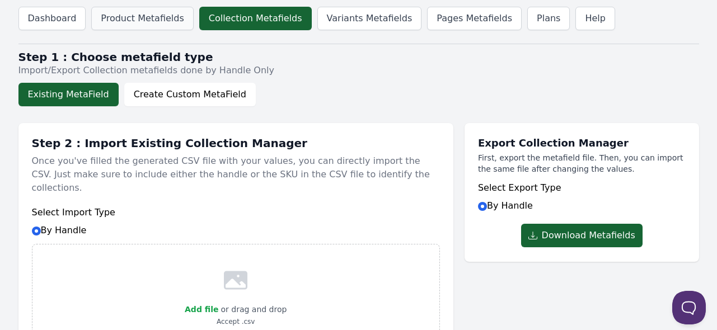 The width and height of the screenshot is (717, 330). What do you see at coordinates (581, 143) in the screenshot?
I see `h1: Export Collection Manager` at bounding box center [581, 143].